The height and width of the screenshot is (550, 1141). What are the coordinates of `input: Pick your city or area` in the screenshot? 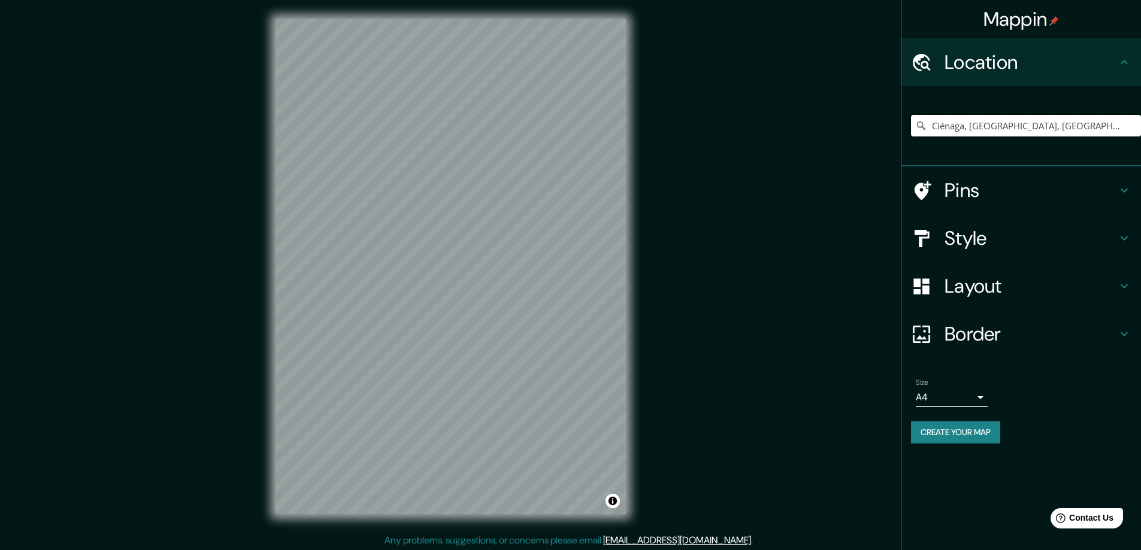 It's located at (1026, 126).